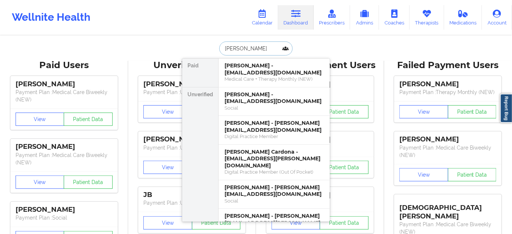  Describe the element at coordinates (192, 65) in the screenshot. I see `div: Unverified Users` at that location.